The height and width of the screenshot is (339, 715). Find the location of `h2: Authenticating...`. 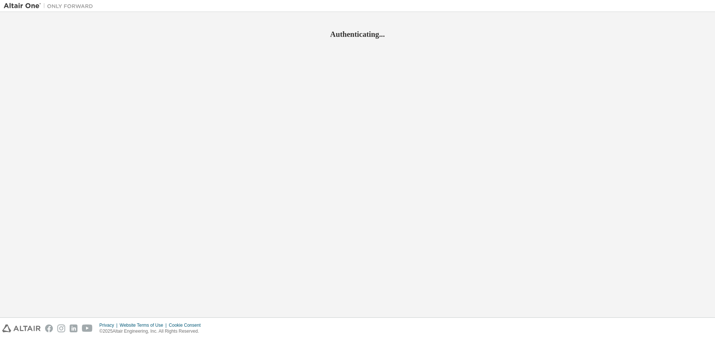

h2: Authenticating... is located at coordinates (358, 34).